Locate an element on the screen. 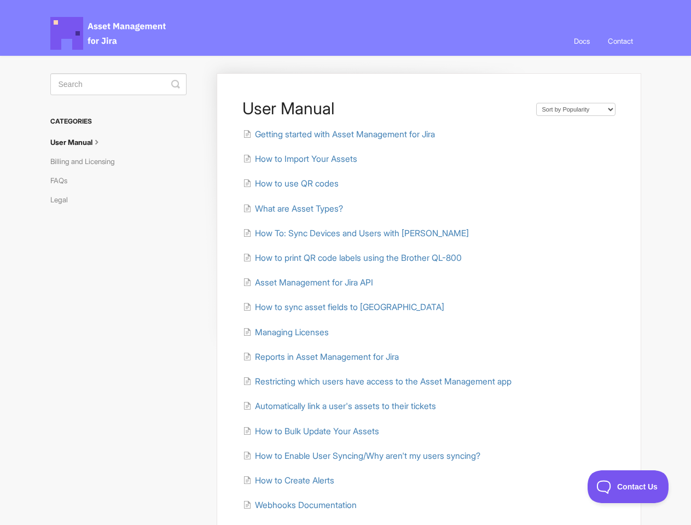 The width and height of the screenshot is (691, 525). span: Managing Licenses is located at coordinates (292, 332).